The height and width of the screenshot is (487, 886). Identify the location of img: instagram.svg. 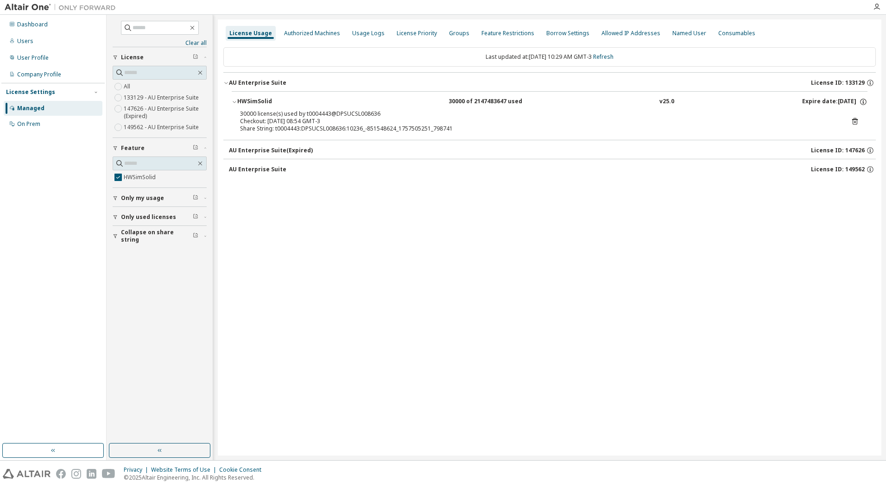
(76, 474).